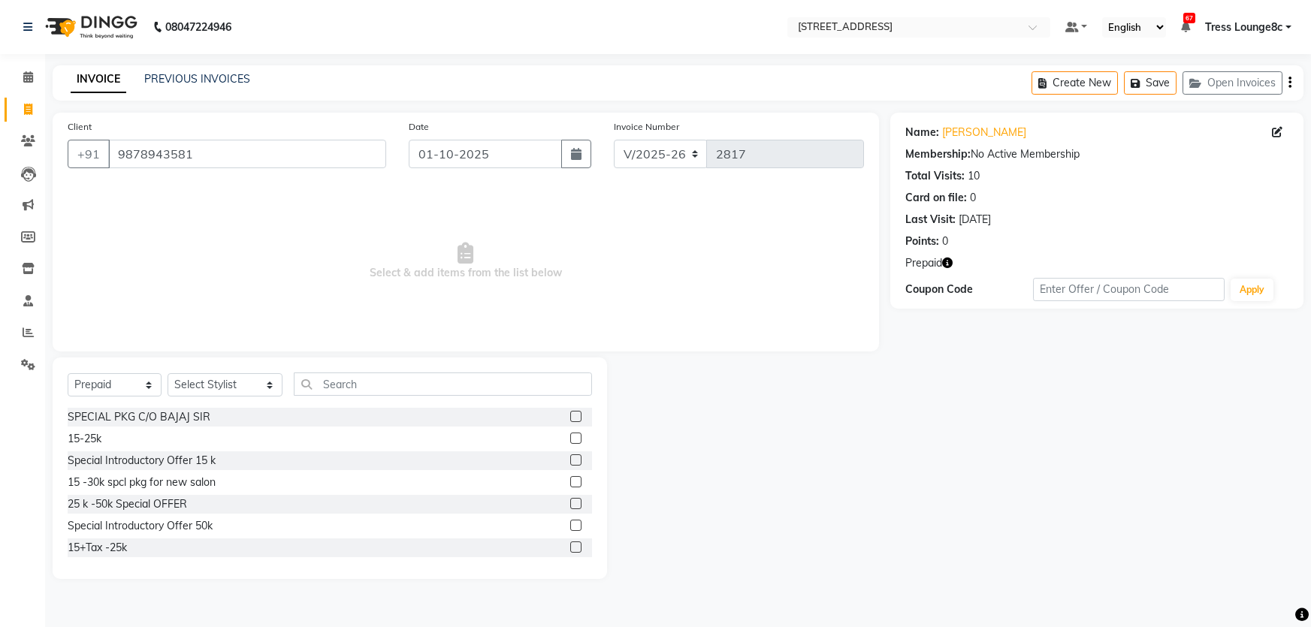 Image resolution: width=1311 pixels, height=627 pixels. I want to click on div: SPECIAL PKG C/O BAJAJ SIR, so click(139, 417).